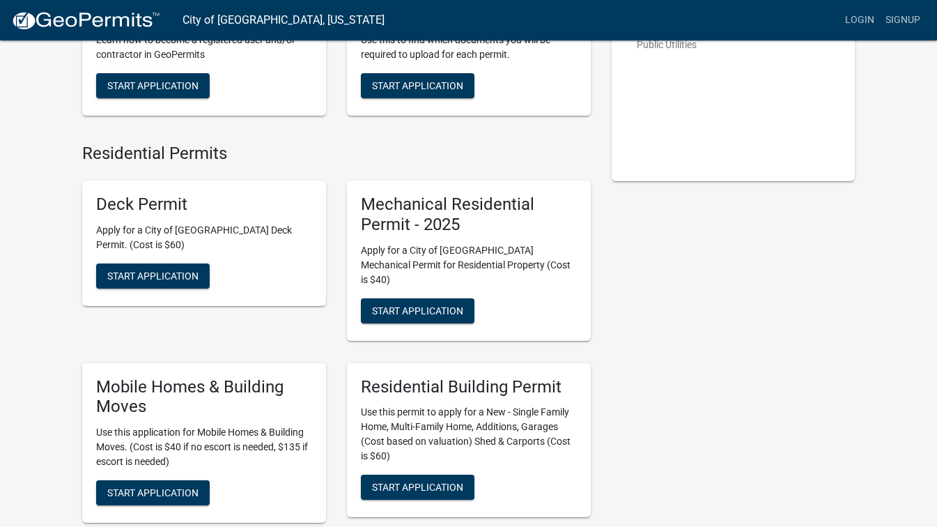 The image size is (937, 527). I want to click on p: Use this to find which documents you will be required to upload for each permit., so click(469, 47).